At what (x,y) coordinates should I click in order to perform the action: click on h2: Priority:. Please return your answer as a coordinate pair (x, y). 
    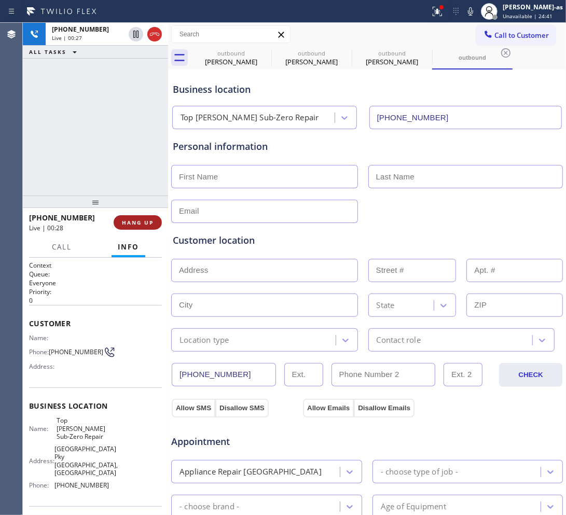
    Looking at the image, I should click on (96, 292).